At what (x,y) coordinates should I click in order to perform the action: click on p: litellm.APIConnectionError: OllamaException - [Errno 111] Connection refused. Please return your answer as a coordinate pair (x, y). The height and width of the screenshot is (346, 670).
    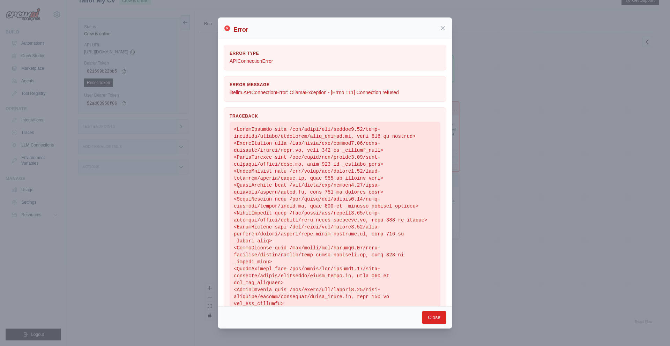
    Looking at the image, I should click on (335, 92).